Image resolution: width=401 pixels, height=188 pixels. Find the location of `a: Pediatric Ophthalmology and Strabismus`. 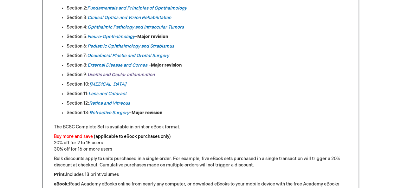

a: Pediatric Ophthalmology and Strabismus is located at coordinates (131, 46).